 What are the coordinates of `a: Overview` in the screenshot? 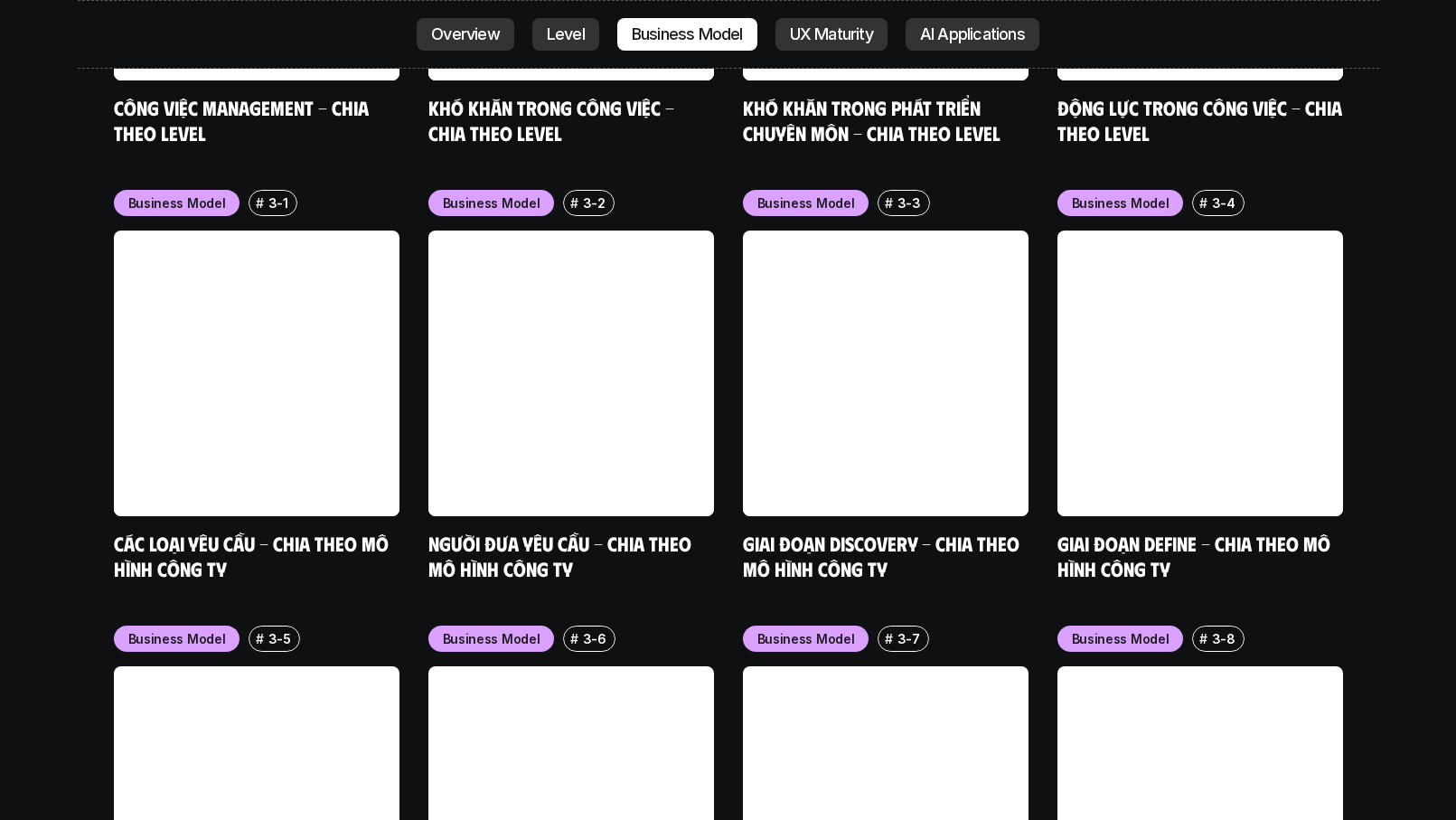 It's located at (465, 34).